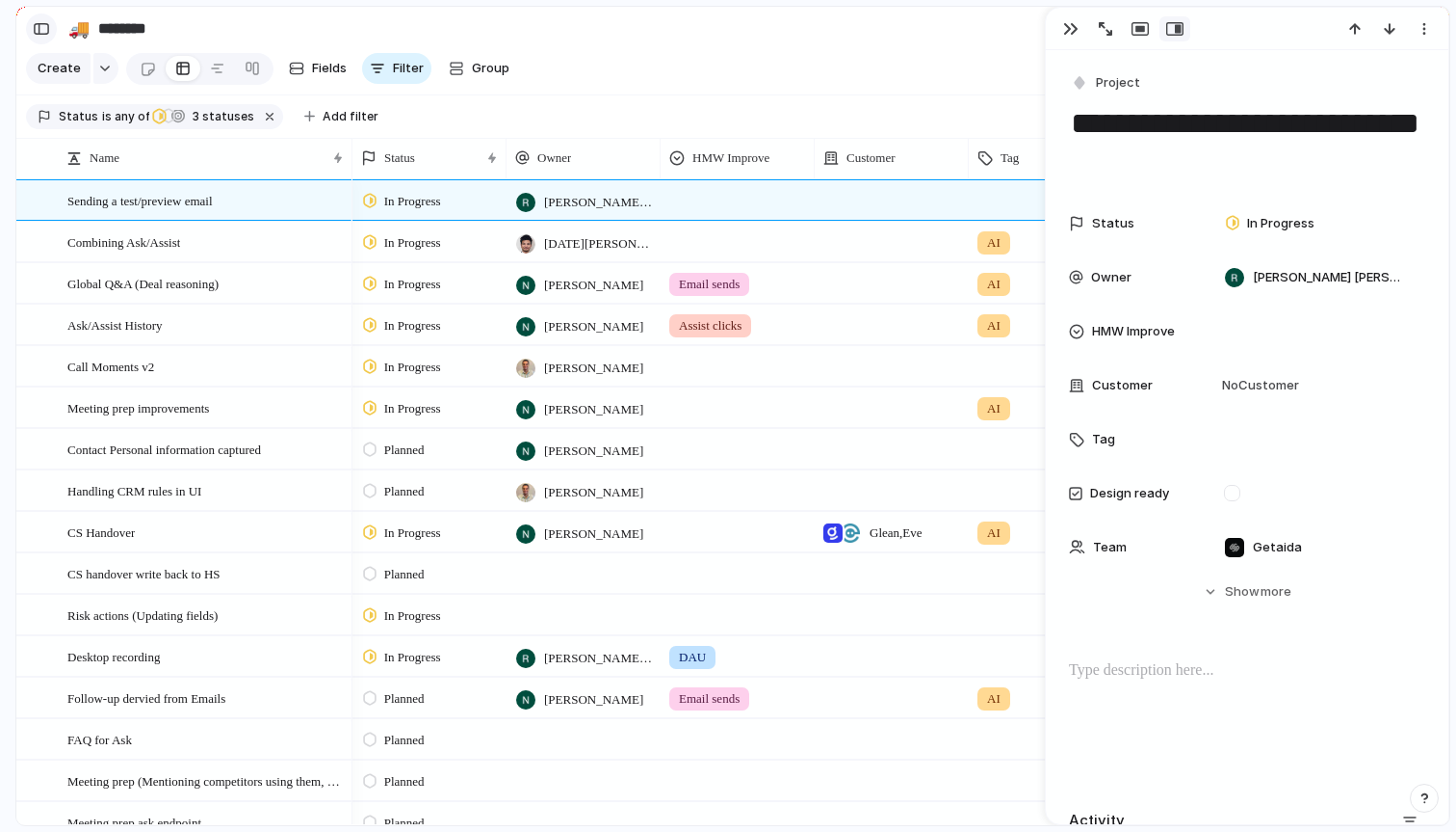 The height and width of the screenshot is (832, 1456). Describe the element at coordinates (114, 655) in the screenshot. I see `span: Desktop recording` at that location.